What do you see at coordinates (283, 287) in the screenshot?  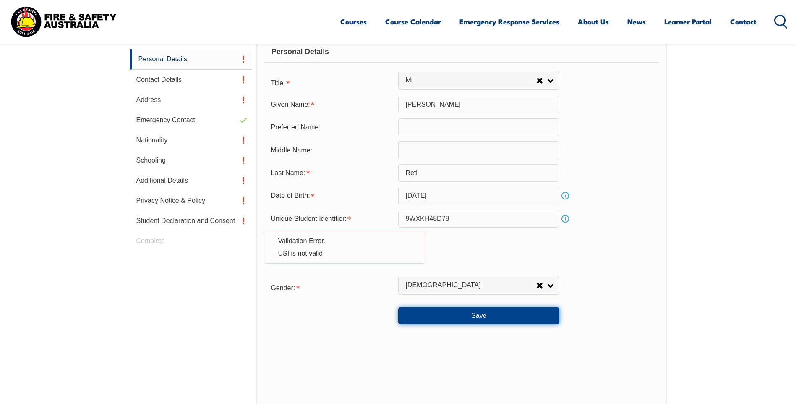 I see `span: Gender:` at bounding box center [283, 287].